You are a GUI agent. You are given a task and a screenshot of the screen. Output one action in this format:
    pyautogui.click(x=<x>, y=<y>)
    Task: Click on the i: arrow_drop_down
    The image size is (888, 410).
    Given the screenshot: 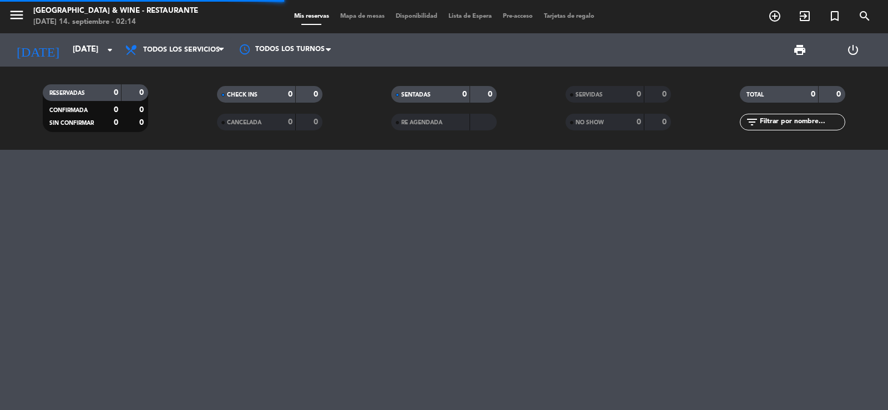 What is the action you would take?
    pyautogui.click(x=110, y=50)
    